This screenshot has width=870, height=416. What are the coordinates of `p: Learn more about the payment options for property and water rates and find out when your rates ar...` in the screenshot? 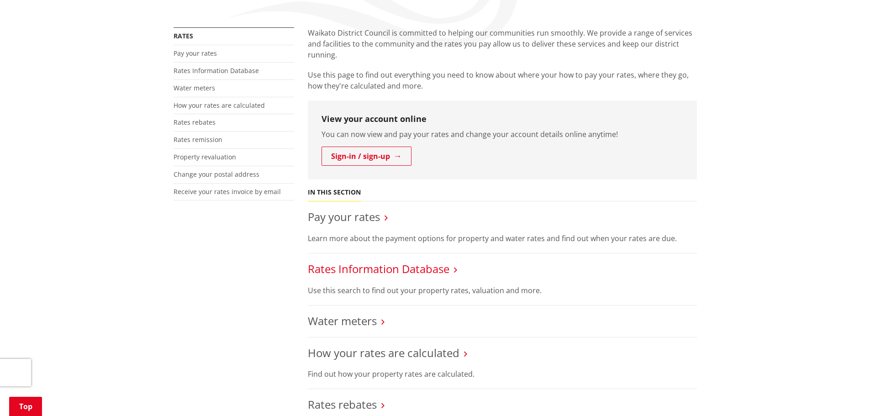 It's located at (502, 238).